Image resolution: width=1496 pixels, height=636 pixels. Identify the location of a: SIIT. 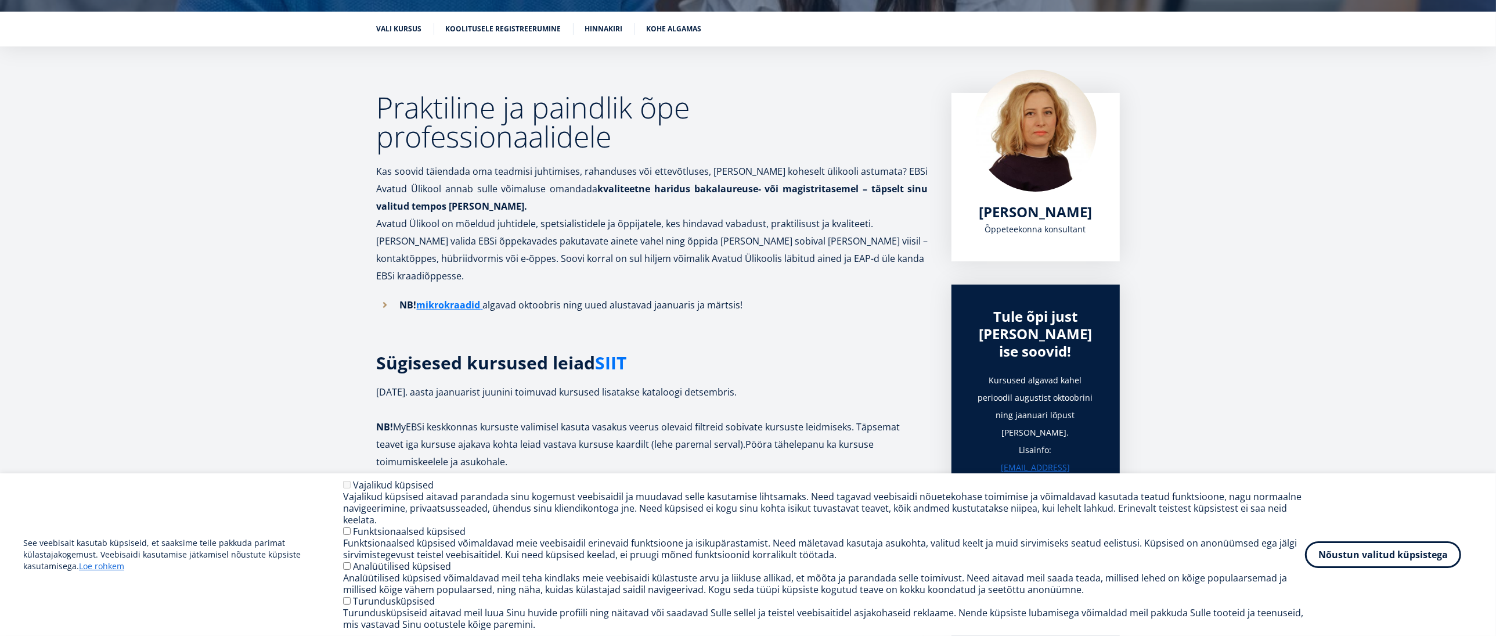
(611, 363).